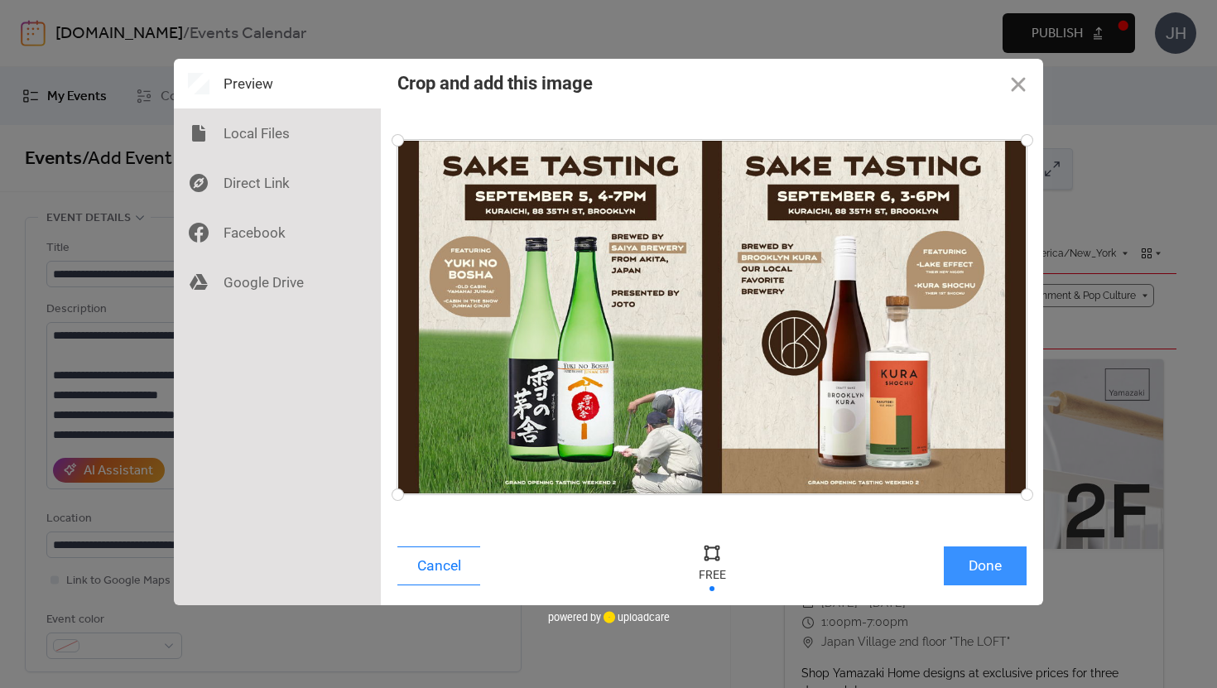 Image resolution: width=1217 pixels, height=688 pixels. What do you see at coordinates (609, 618) in the screenshot?
I see `div: powered by` at bounding box center [609, 618].